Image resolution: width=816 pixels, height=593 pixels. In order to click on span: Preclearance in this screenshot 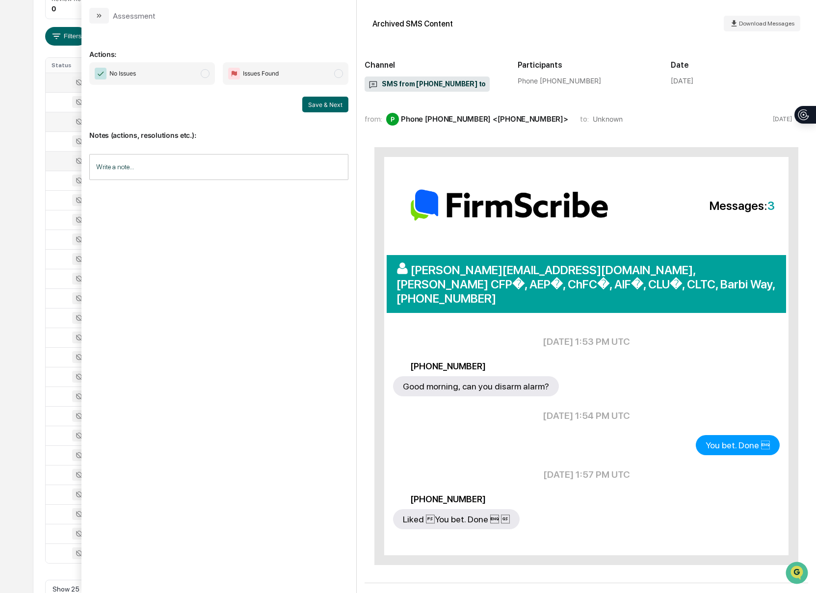, I will do `click(41, 129)`.